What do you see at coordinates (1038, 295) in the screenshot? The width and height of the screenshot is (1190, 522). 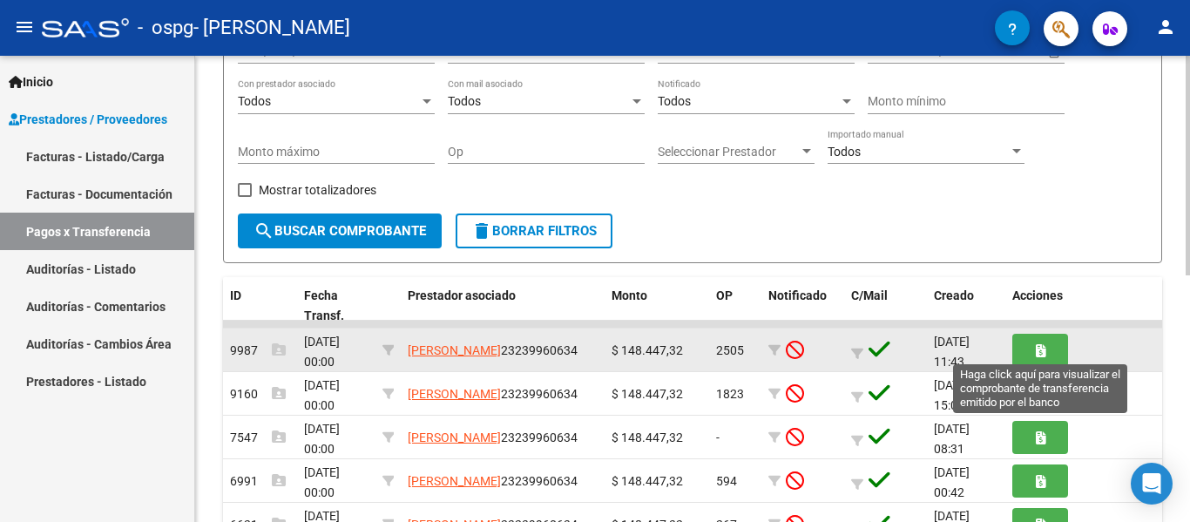 I see `span: Acciones` at bounding box center [1038, 295].